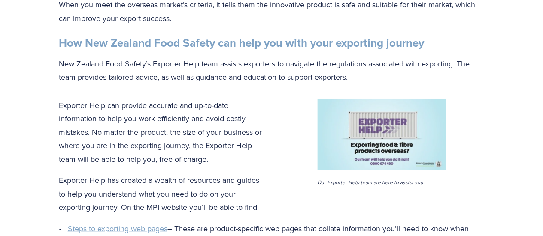 This screenshot has height=236, width=543. What do you see at coordinates (272, 194) in the screenshot?
I see `p: Exporter Help has created a wealth of resources and guides to help you understand what you need t...` at bounding box center [272, 194].